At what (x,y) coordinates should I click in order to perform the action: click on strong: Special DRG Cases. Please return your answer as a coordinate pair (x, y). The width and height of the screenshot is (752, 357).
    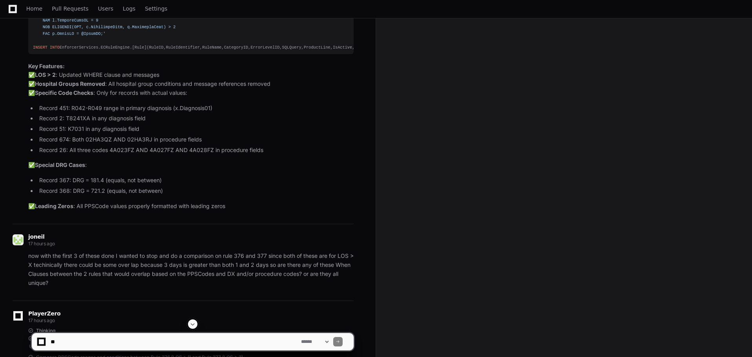
    Looking at the image, I should click on (60, 165).